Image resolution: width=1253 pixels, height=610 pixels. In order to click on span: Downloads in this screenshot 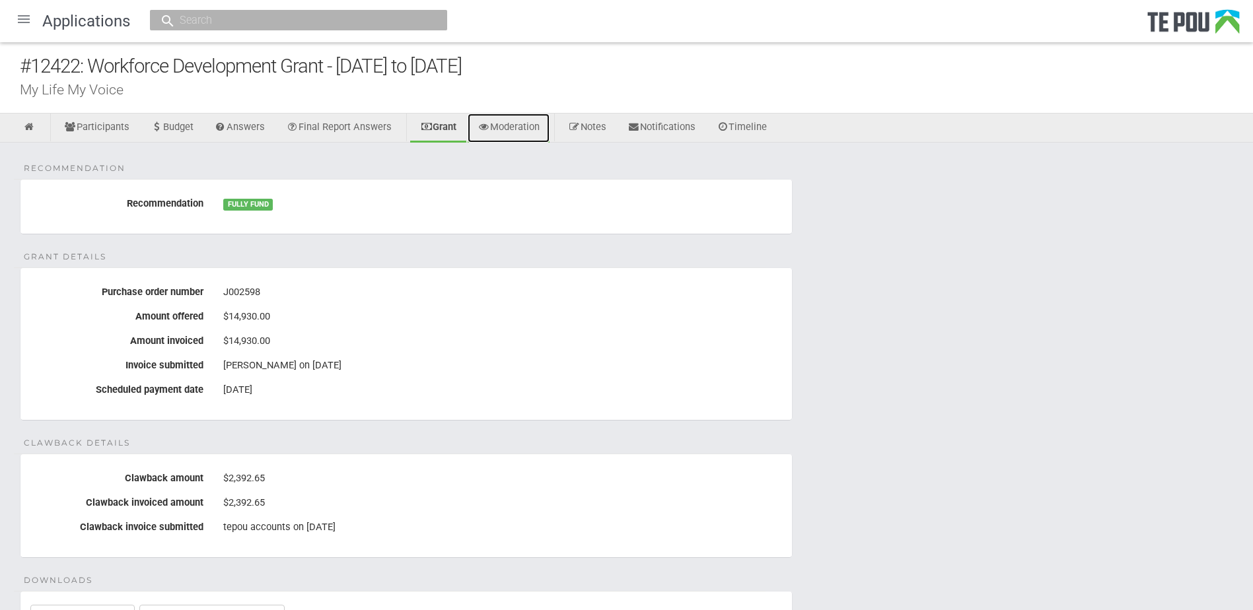, I will do `click(58, 581)`.